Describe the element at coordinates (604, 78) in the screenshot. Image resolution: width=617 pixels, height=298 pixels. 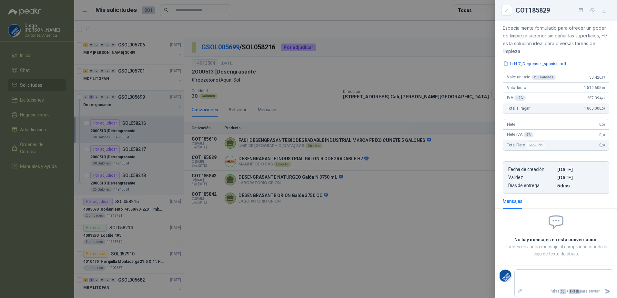
I see `span: ,17` at that location.